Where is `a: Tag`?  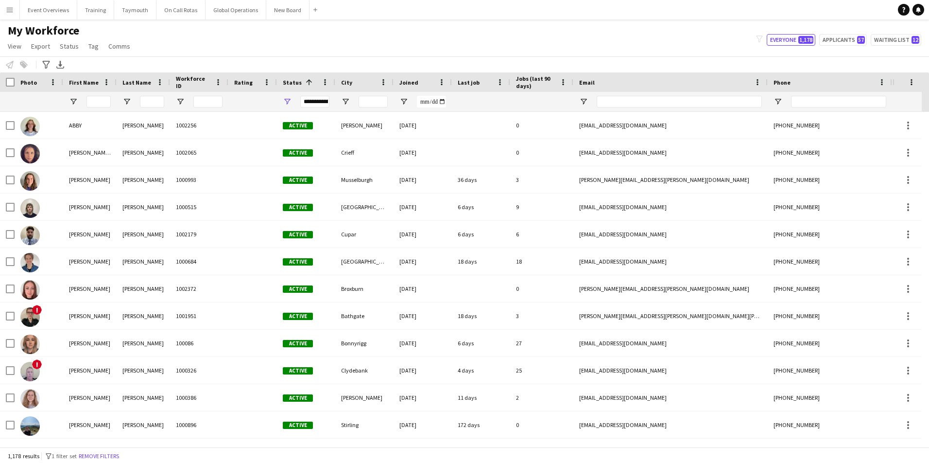 a: Tag is located at coordinates (93, 46).